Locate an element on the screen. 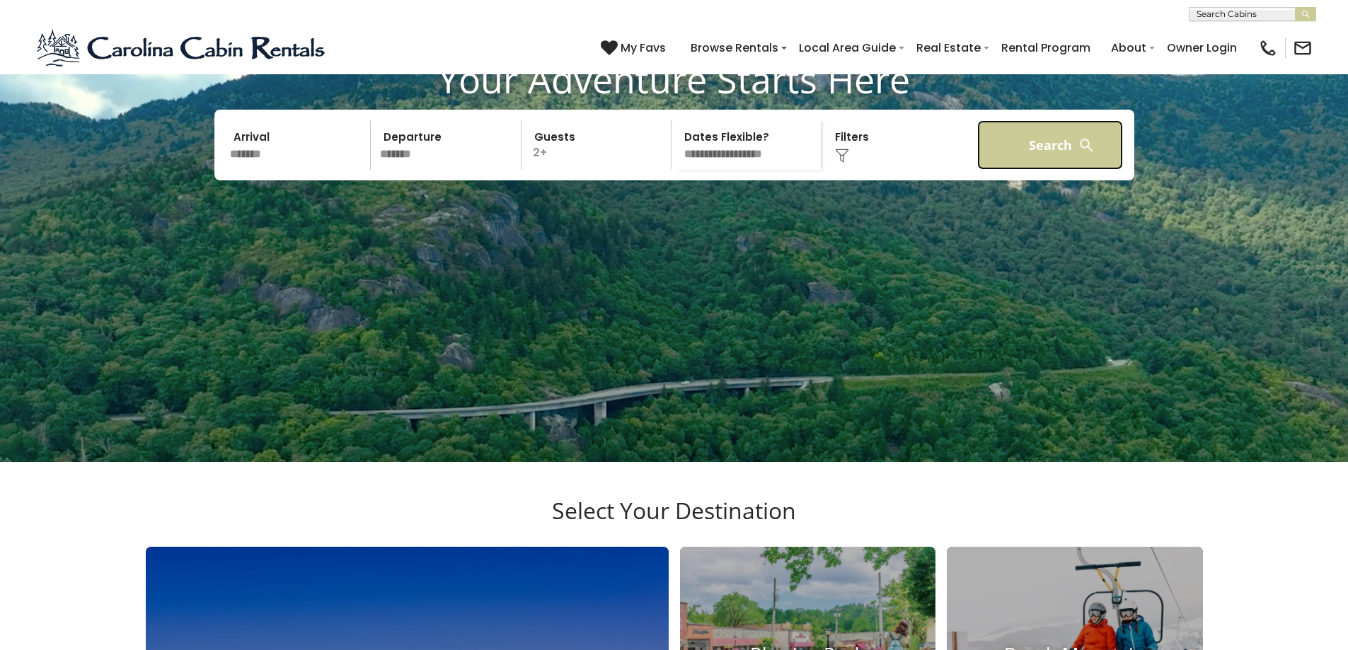  a: Rental Program is located at coordinates (1046, 47).